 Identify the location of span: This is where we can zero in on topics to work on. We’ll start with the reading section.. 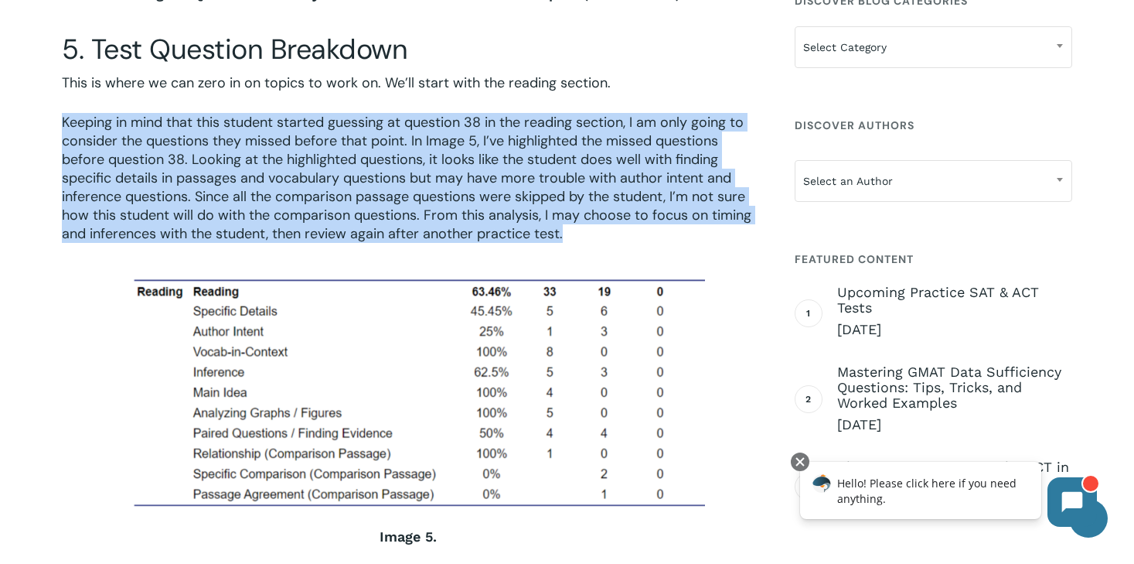
(336, 83).